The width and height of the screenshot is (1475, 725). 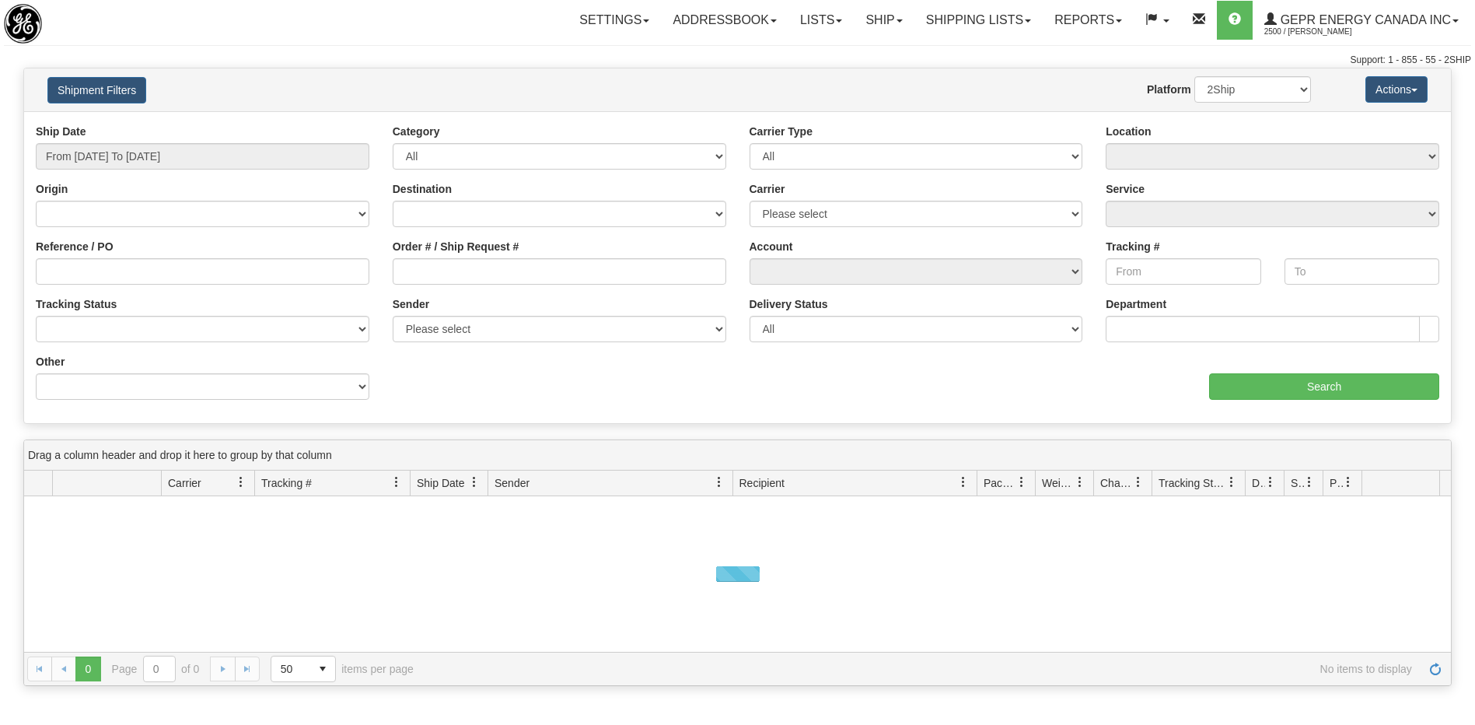 What do you see at coordinates (1310, 482) in the screenshot?
I see `a: Shipment Issues filter column settings` at bounding box center [1310, 482].